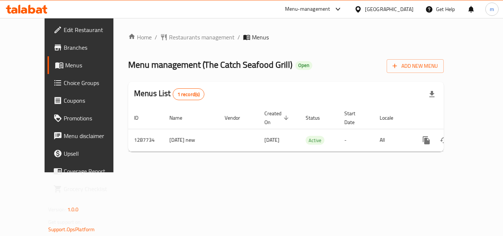  Describe the element at coordinates (88, 47) in the screenshot. I see `a: Branches` at that location.